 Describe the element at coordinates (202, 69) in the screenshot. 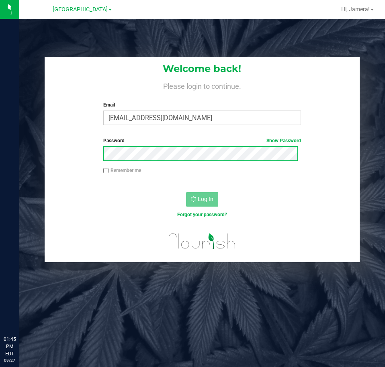

I see `h1: Welcome back!` at that location.